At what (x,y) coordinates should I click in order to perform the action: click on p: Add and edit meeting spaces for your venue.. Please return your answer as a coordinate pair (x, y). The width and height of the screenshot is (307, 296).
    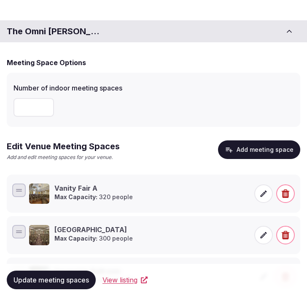
    Looking at the image, I should click on (63, 157).